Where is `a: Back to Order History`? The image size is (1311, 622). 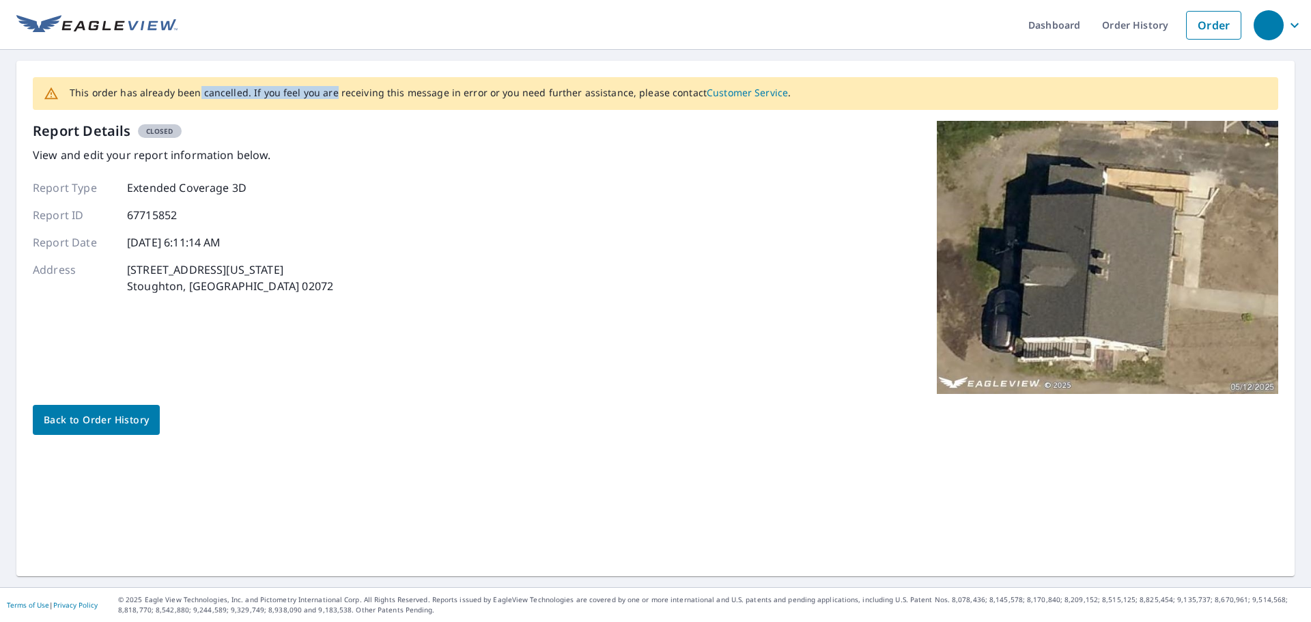
a: Back to Order History is located at coordinates (96, 420).